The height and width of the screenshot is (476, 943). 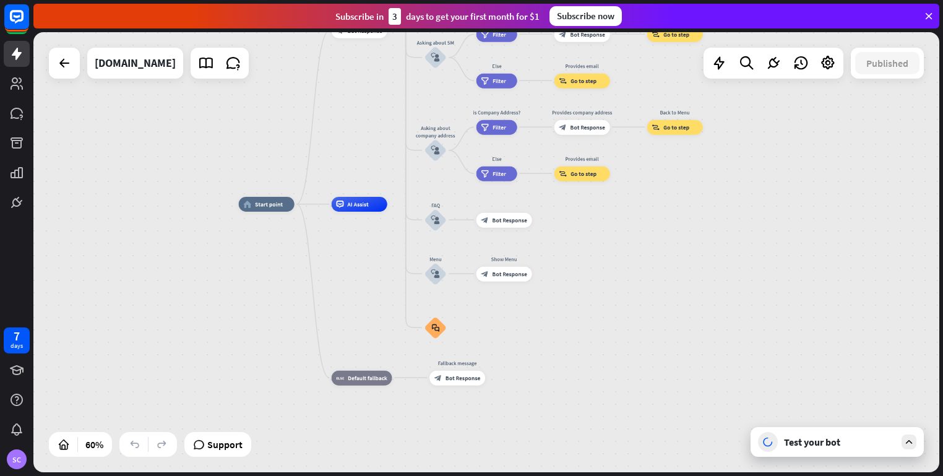 What do you see at coordinates (435, 132) in the screenshot?
I see `div: Asking about company address` at bounding box center [435, 132].